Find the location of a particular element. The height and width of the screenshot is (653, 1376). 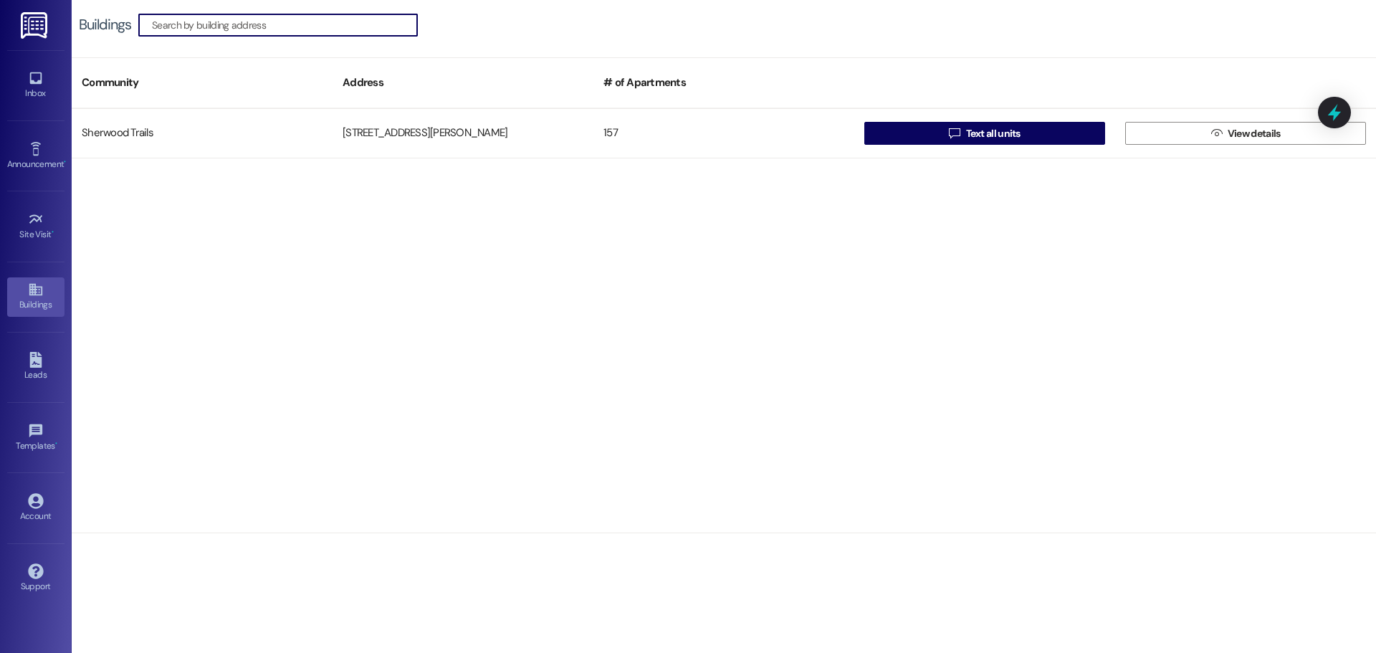

button: Text all units is located at coordinates (984, 133).